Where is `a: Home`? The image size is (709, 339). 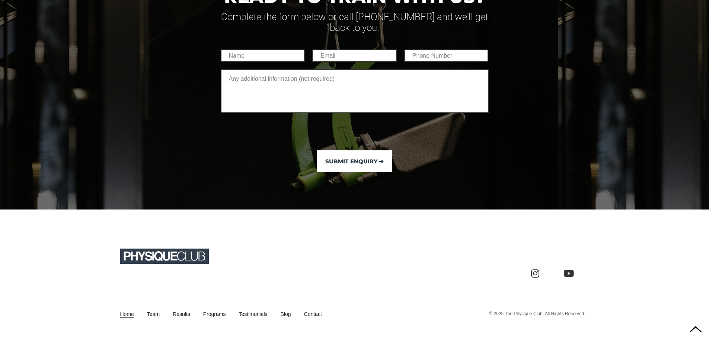 a: Home is located at coordinates (127, 314).